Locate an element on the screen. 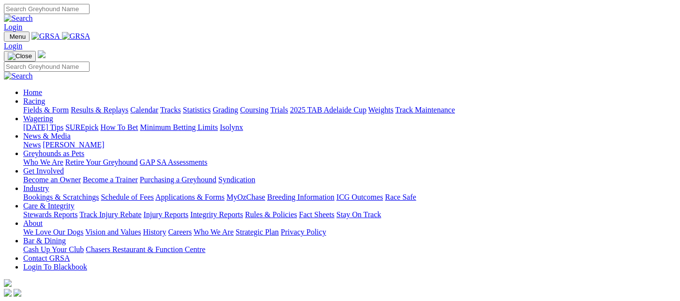 This screenshot has height=301, width=680. a: Stewards Reports is located at coordinates (50, 214).